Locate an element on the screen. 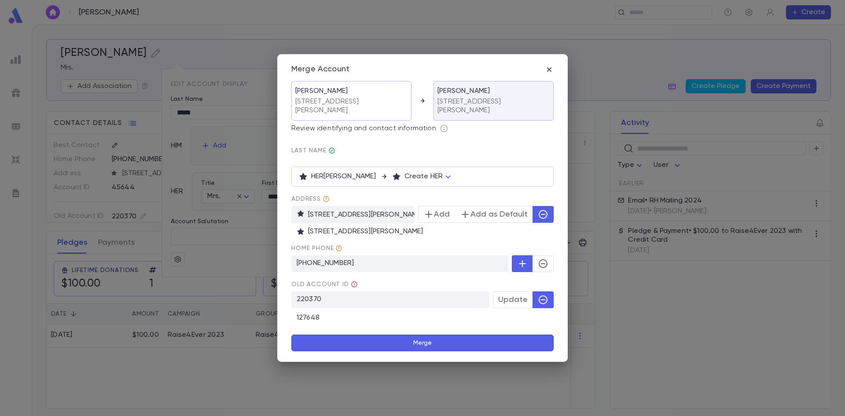  button: Update is located at coordinates (513, 300).